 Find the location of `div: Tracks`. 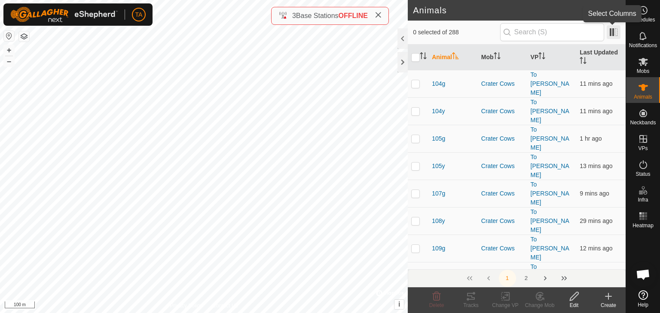

div: Tracks is located at coordinates (471, 306).